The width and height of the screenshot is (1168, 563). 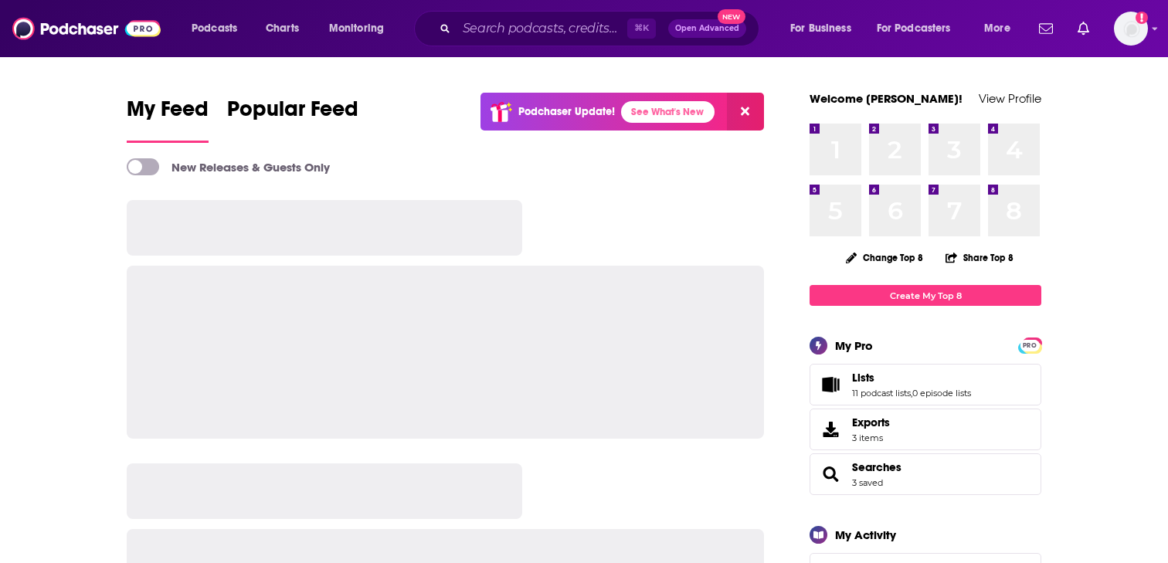 What do you see at coordinates (87, 29) in the screenshot?
I see `a: Podchaser - Follow, Share and Rate Podcasts` at bounding box center [87, 29].